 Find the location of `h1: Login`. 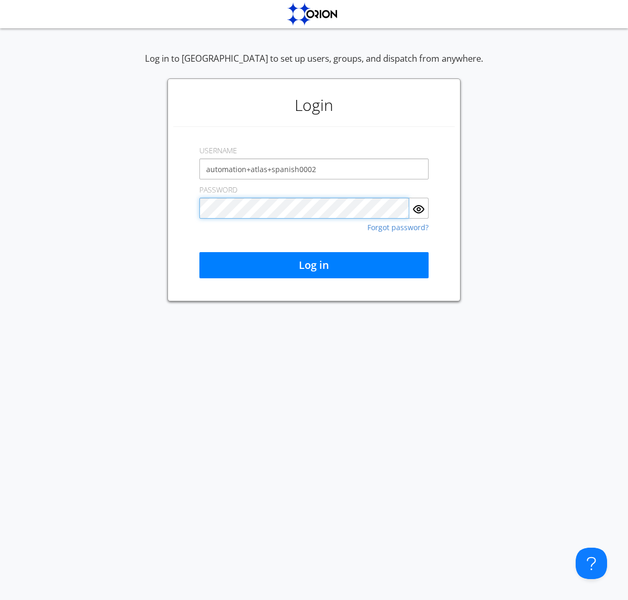

h1: Login is located at coordinates (314, 105).